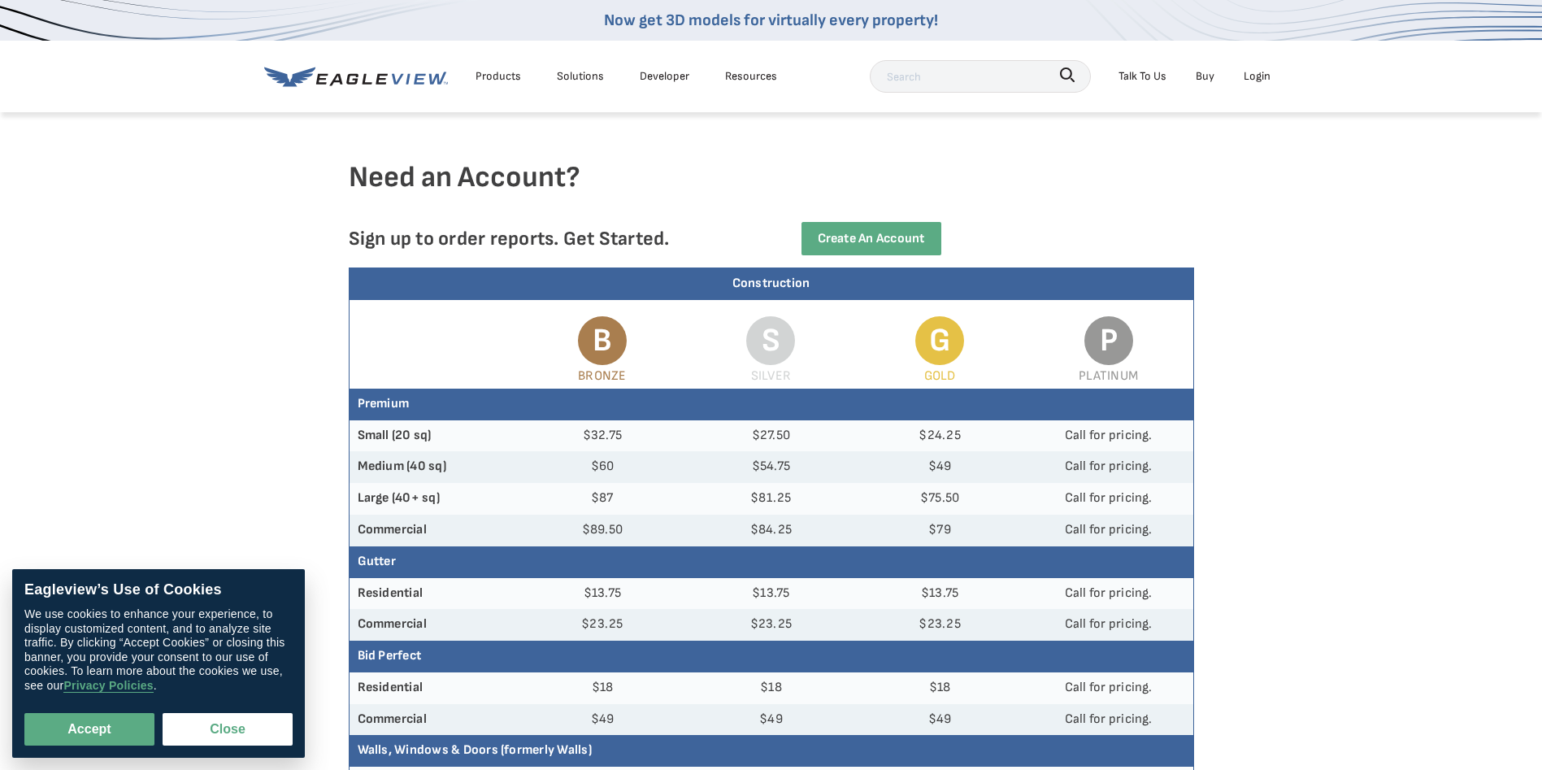 This screenshot has width=1542, height=770. Describe the element at coordinates (939, 375) in the screenshot. I see `span: Gold` at that location.